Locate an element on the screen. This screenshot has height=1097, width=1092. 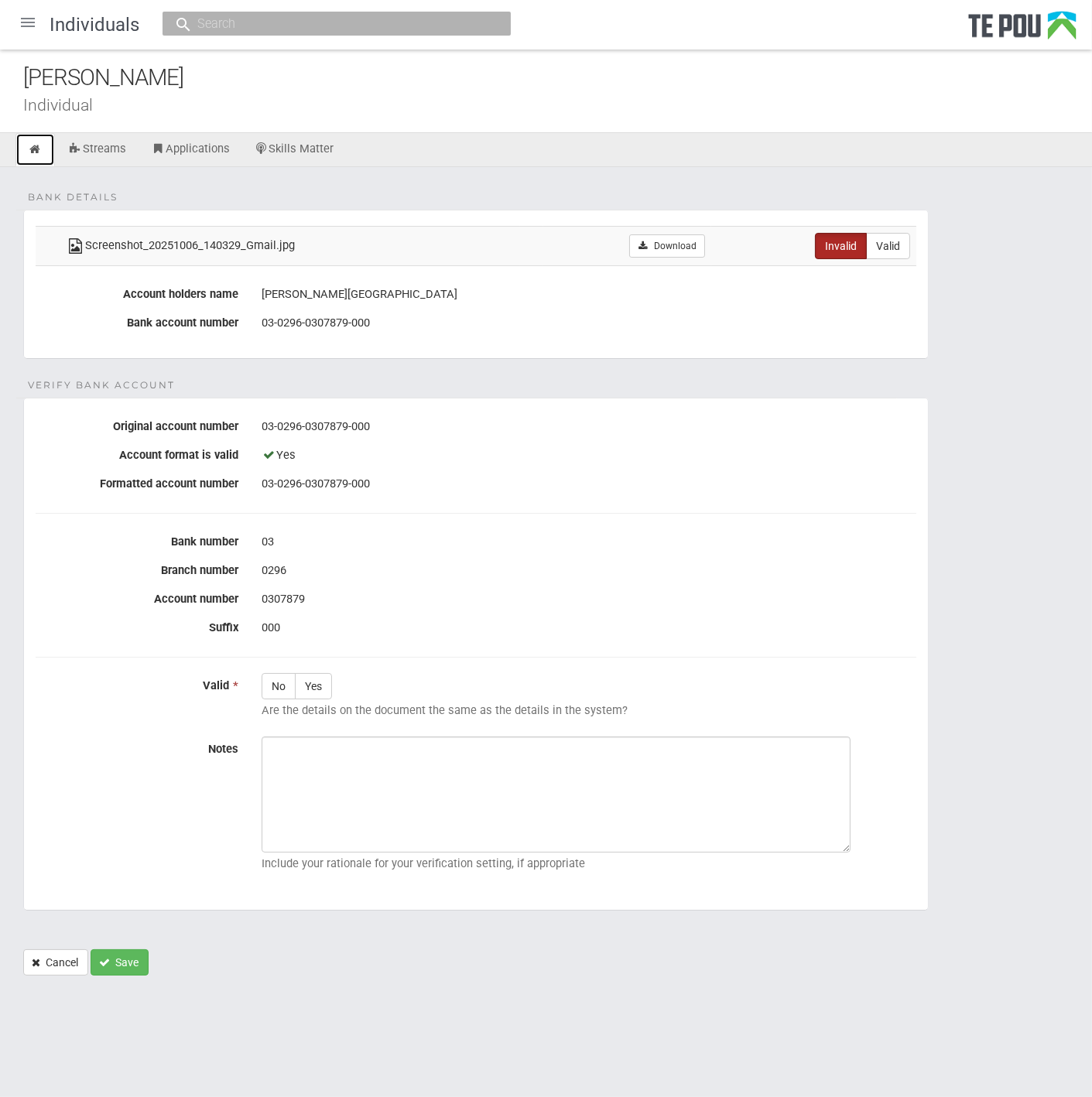
a: Applications is located at coordinates (190, 150).